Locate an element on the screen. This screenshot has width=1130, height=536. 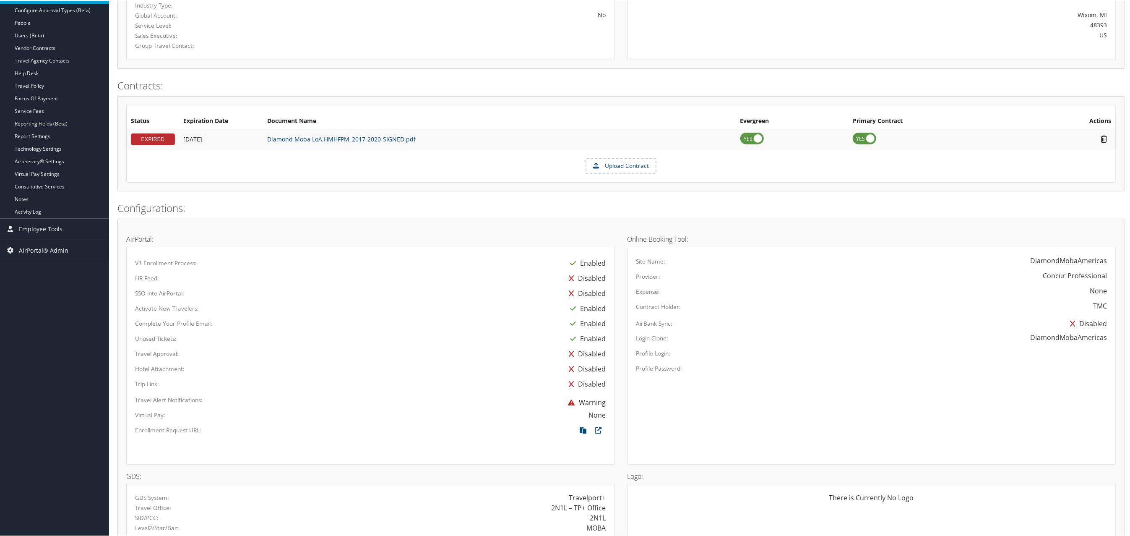
a: Diamond Moba LoA.HMHFPM_2017-2020-SIGNED.pdf is located at coordinates (341, 138).